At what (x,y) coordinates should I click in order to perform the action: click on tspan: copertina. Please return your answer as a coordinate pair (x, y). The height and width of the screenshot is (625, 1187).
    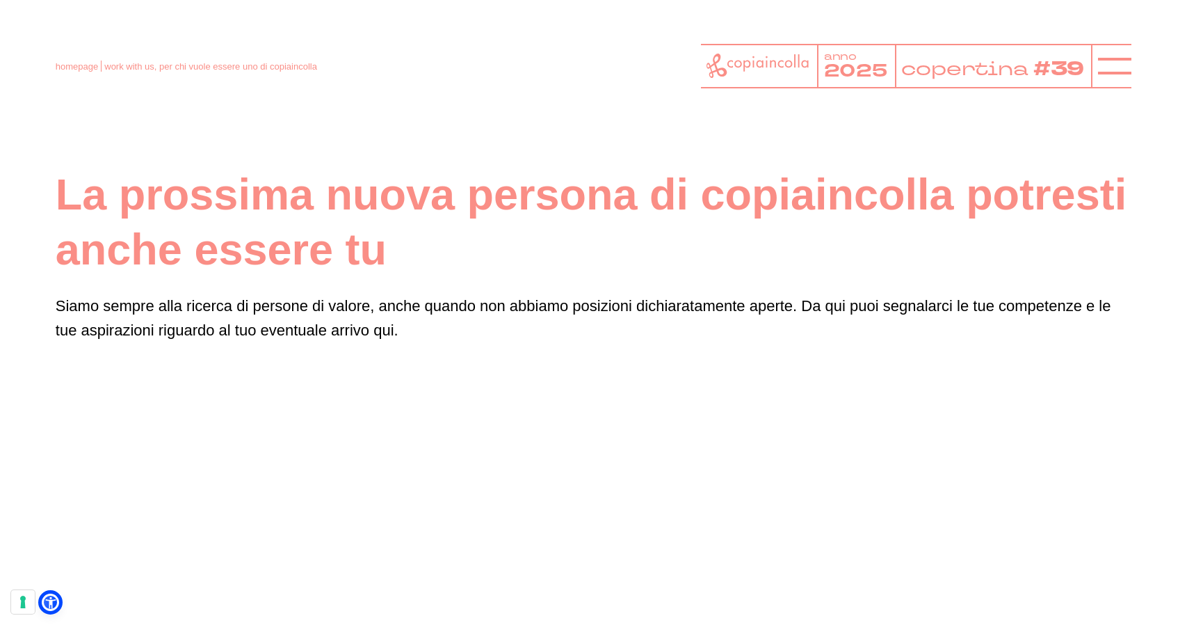
    Looking at the image, I should click on (965, 68).